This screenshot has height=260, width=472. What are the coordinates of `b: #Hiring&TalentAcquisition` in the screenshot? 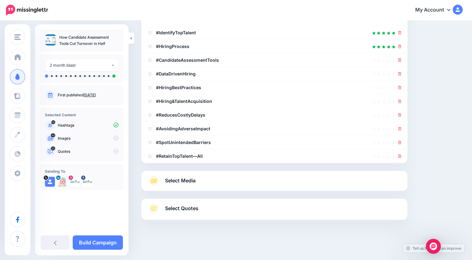 It's located at (184, 101).